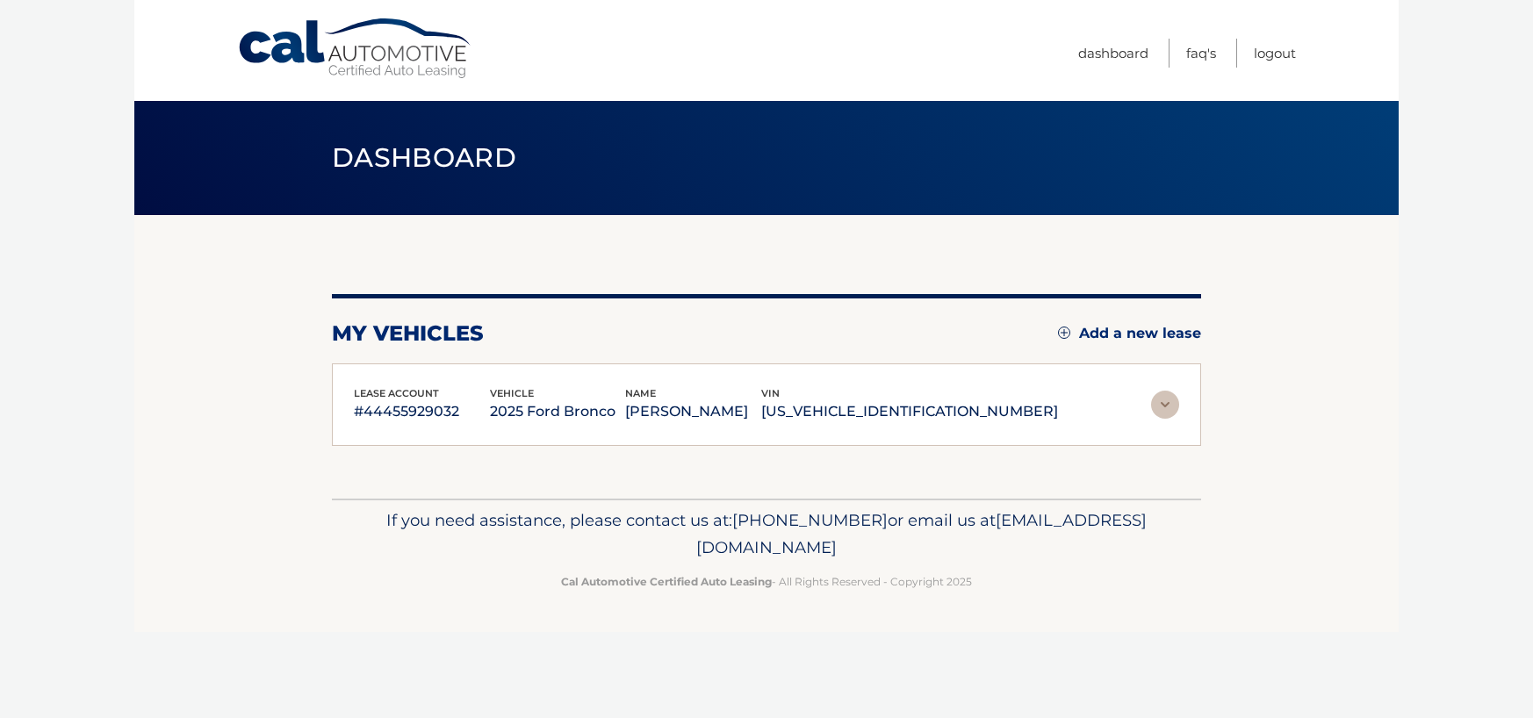 The height and width of the screenshot is (718, 1533). What do you see at coordinates (557, 412) in the screenshot?
I see `p: 2025 Ford Bronco` at bounding box center [557, 412].